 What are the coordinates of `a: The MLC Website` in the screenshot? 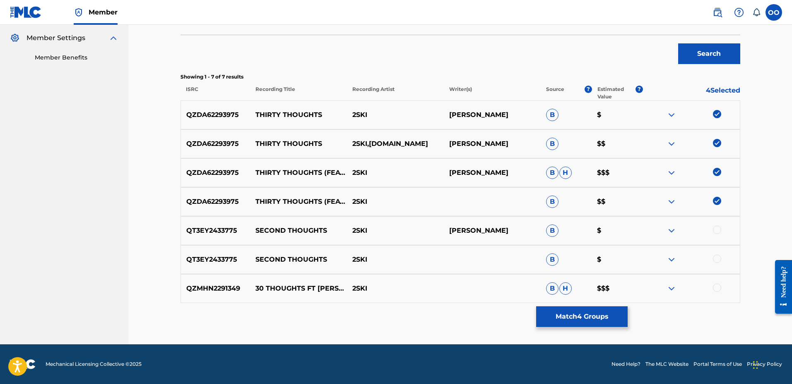 It's located at (667, 365).